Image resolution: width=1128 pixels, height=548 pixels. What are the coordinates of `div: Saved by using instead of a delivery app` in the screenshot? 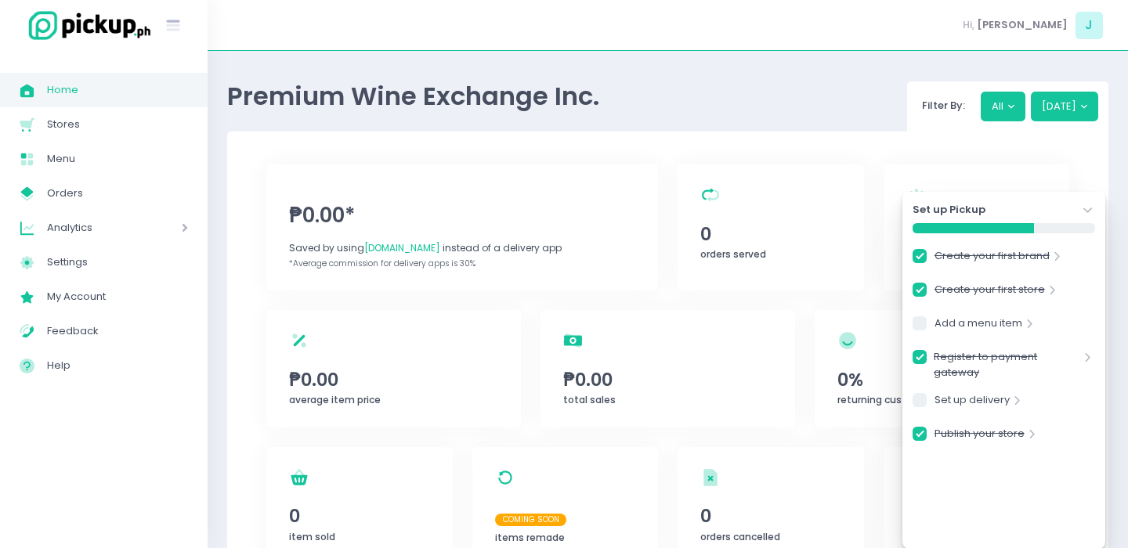 It's located at (462, 248).